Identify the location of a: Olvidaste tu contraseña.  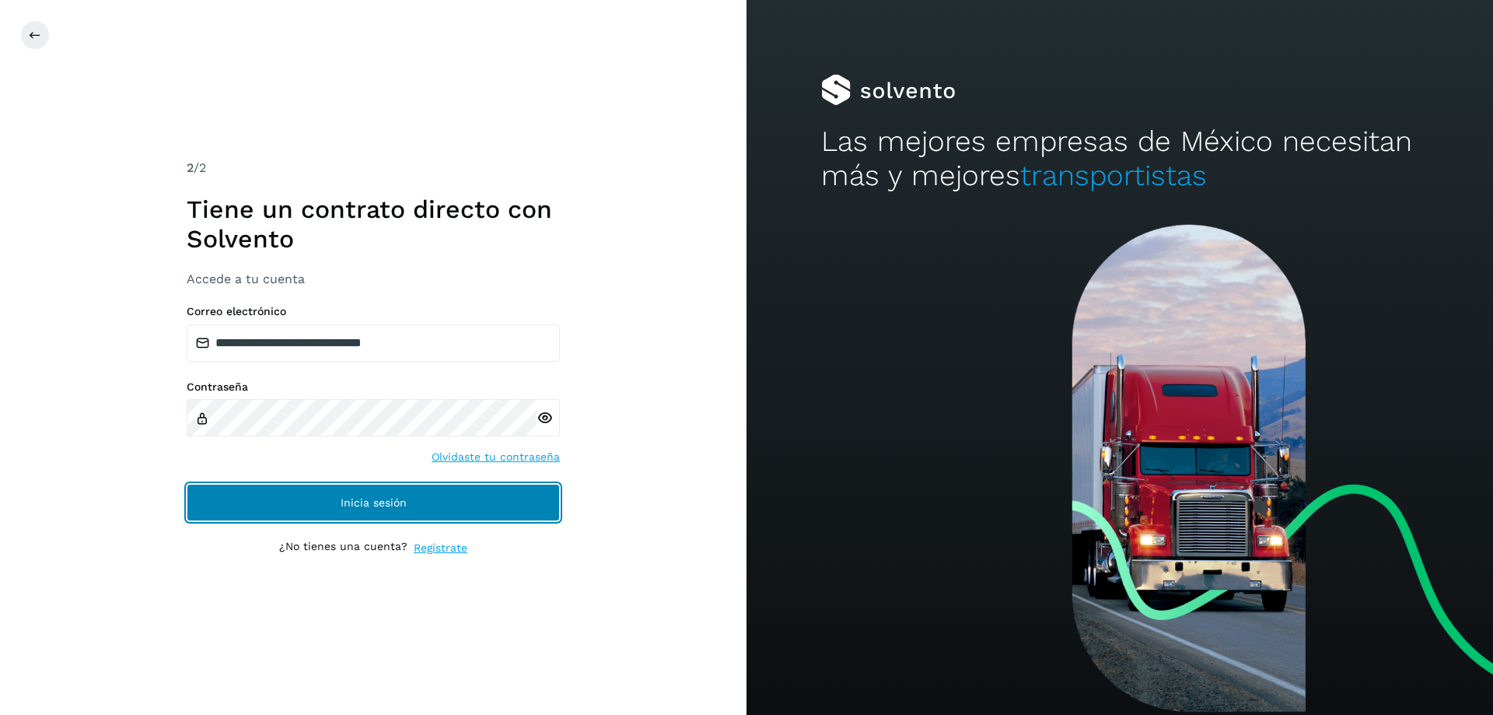
(495, 456).